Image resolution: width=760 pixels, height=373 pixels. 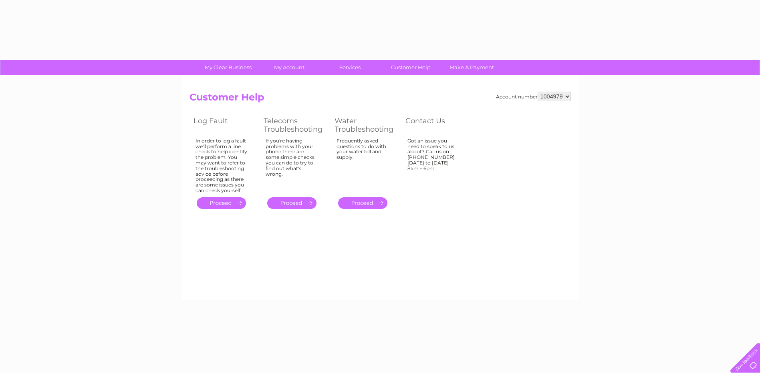 I want to click on a: My Clear Business, so click(x=228, y=67).